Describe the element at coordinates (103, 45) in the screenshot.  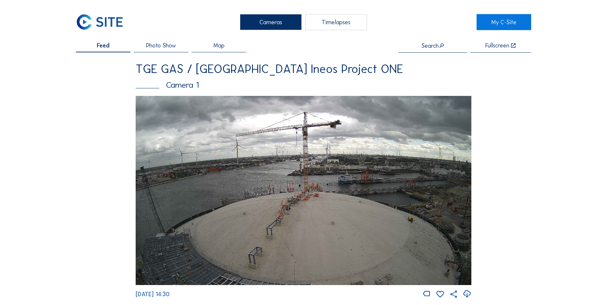
I see `span: Feed` at that location.